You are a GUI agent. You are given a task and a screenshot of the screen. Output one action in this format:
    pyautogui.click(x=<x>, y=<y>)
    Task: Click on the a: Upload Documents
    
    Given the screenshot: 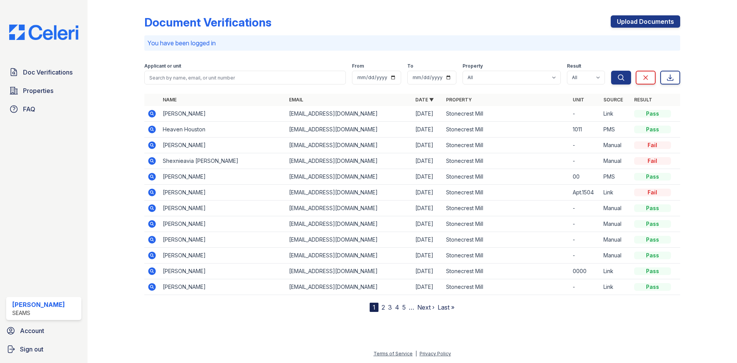 What is the action you would take?
    pyautogui.click(x=645, y=21)
    